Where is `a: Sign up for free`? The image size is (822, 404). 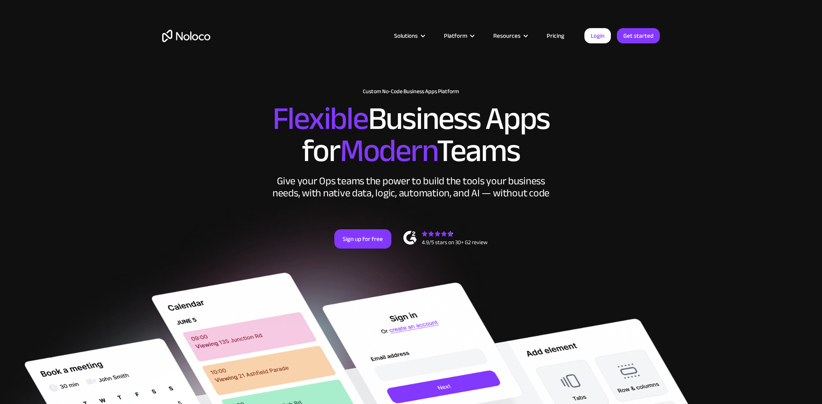 a: Sign up for free is located at coordinates (363, 239).